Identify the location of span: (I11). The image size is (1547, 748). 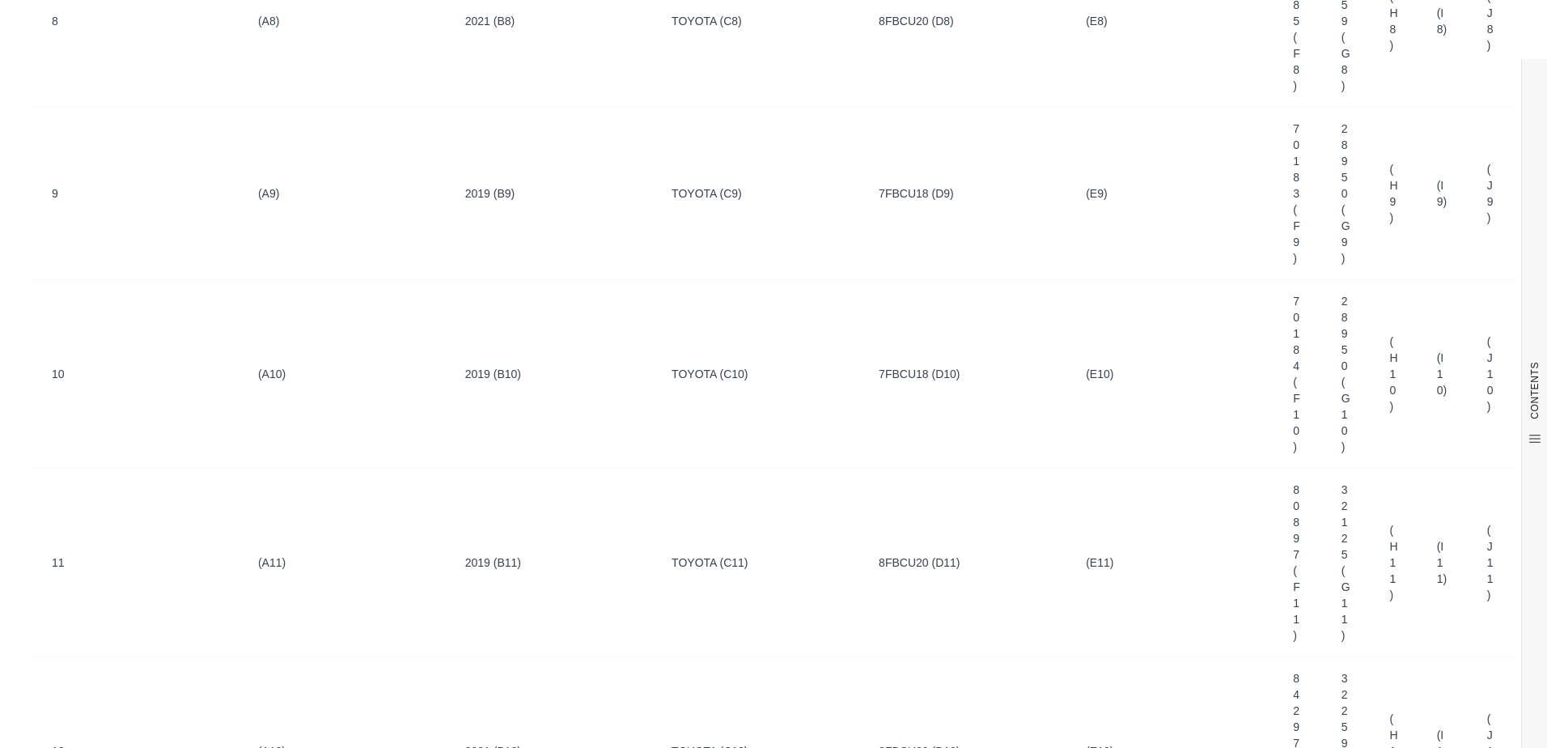
(1442, 562).